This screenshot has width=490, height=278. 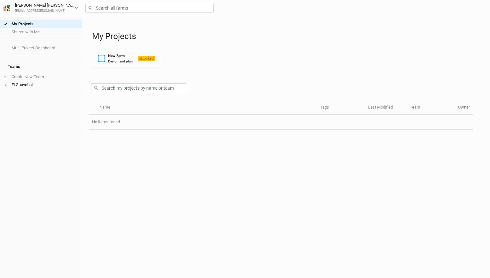 What do you see at coordinates (146, 58) in the screenshot?
I see `span: Locked` at bounding box center [146, 58].